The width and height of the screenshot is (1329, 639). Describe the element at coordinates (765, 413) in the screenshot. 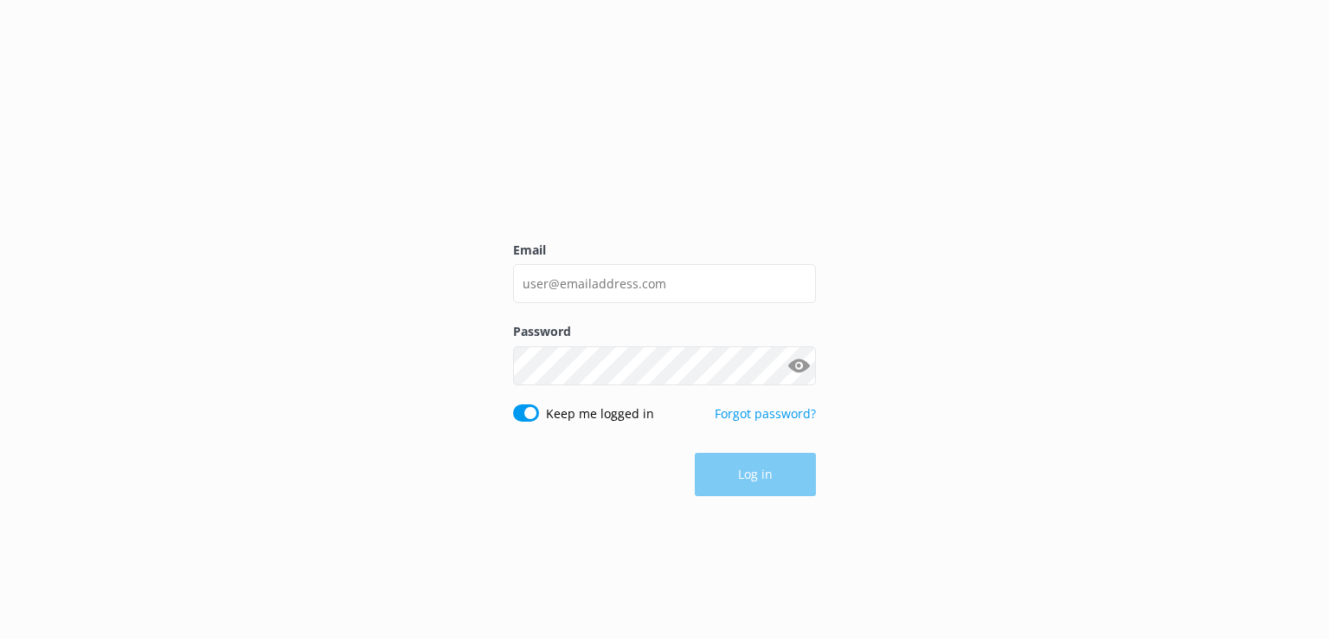

I see `a: Forgot password?` at that location.